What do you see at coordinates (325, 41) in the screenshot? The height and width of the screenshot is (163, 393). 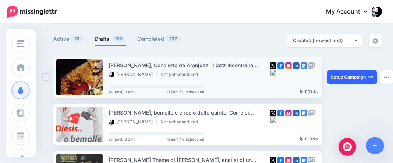 I see `button: Created (newest first)` at bounding box center [325, 41].